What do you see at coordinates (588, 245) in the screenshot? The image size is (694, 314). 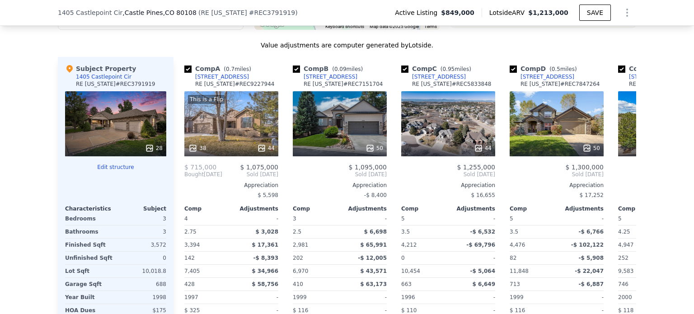 I see `span: -$ 102,122` at bounding box center [588, 245].